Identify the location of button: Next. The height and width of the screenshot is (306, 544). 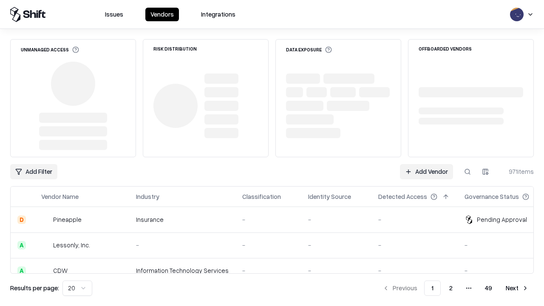
(517, 288).